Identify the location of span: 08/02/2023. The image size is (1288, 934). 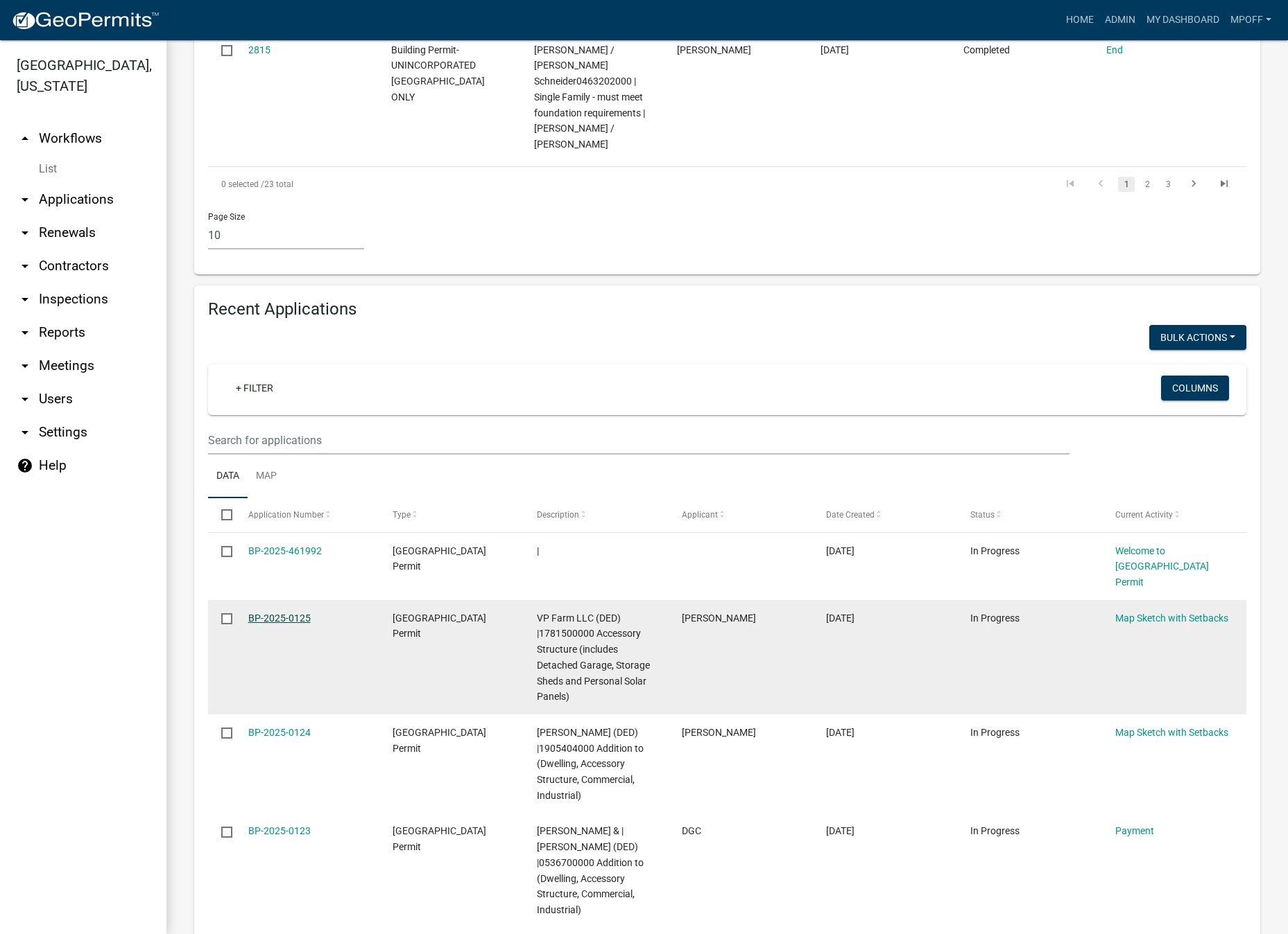
(834, 50).